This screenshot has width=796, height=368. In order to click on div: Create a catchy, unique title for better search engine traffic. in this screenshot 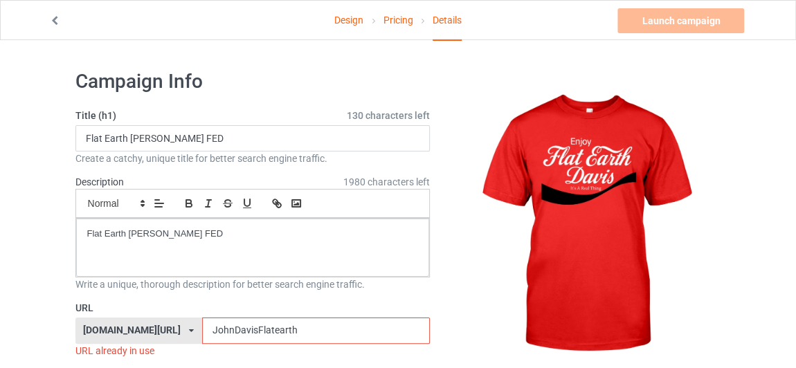, I will do `click(253, 159)`.